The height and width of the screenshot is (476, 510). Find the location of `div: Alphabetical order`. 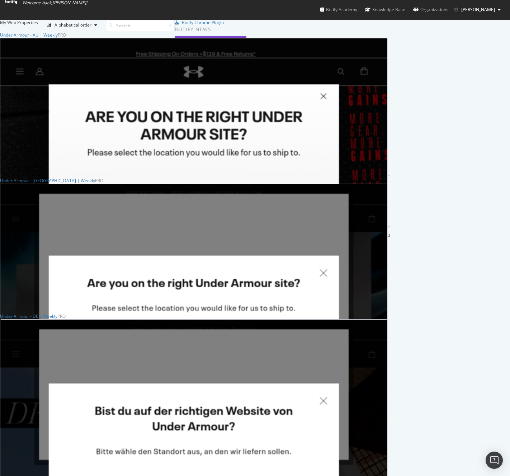

div: Alphabetical order is located at coordinates (73, 25).